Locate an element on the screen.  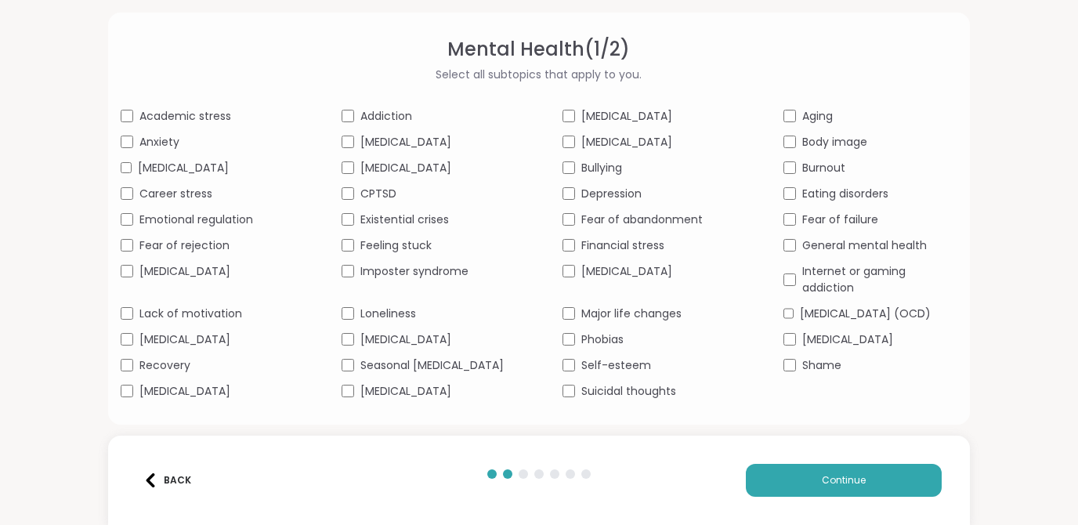
span: Anxiety is located at coordinates (159, 142).